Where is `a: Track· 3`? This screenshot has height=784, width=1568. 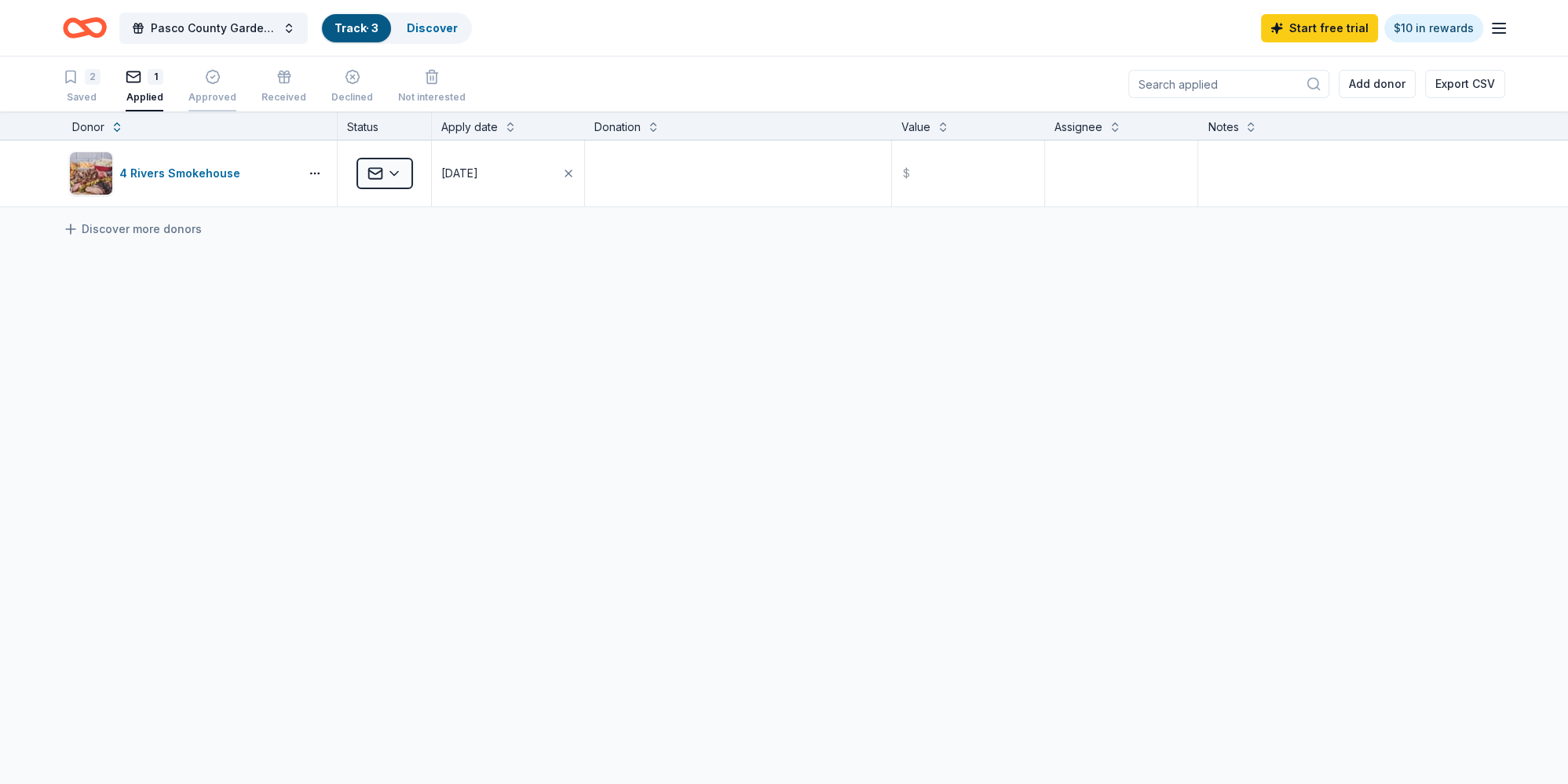 a: Track· 3 is located at coordinates (356, 27).